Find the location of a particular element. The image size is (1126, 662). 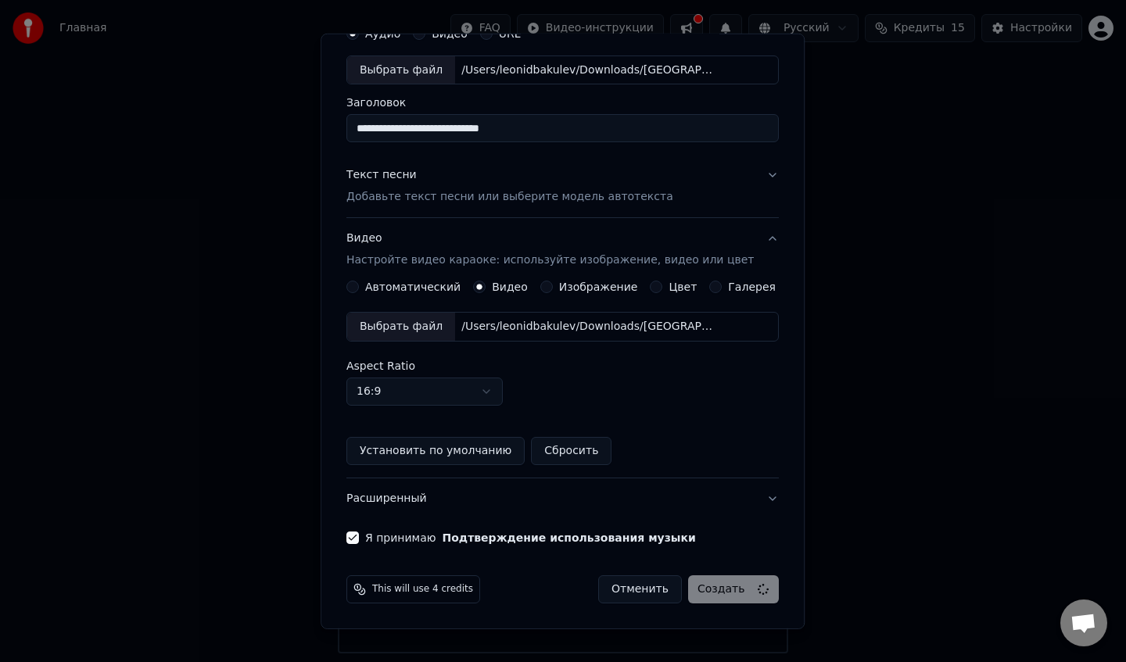

button: ВидеоНастройте видео караоке: используйте изображение, видео или цвет is located at coordinates (562, 249).